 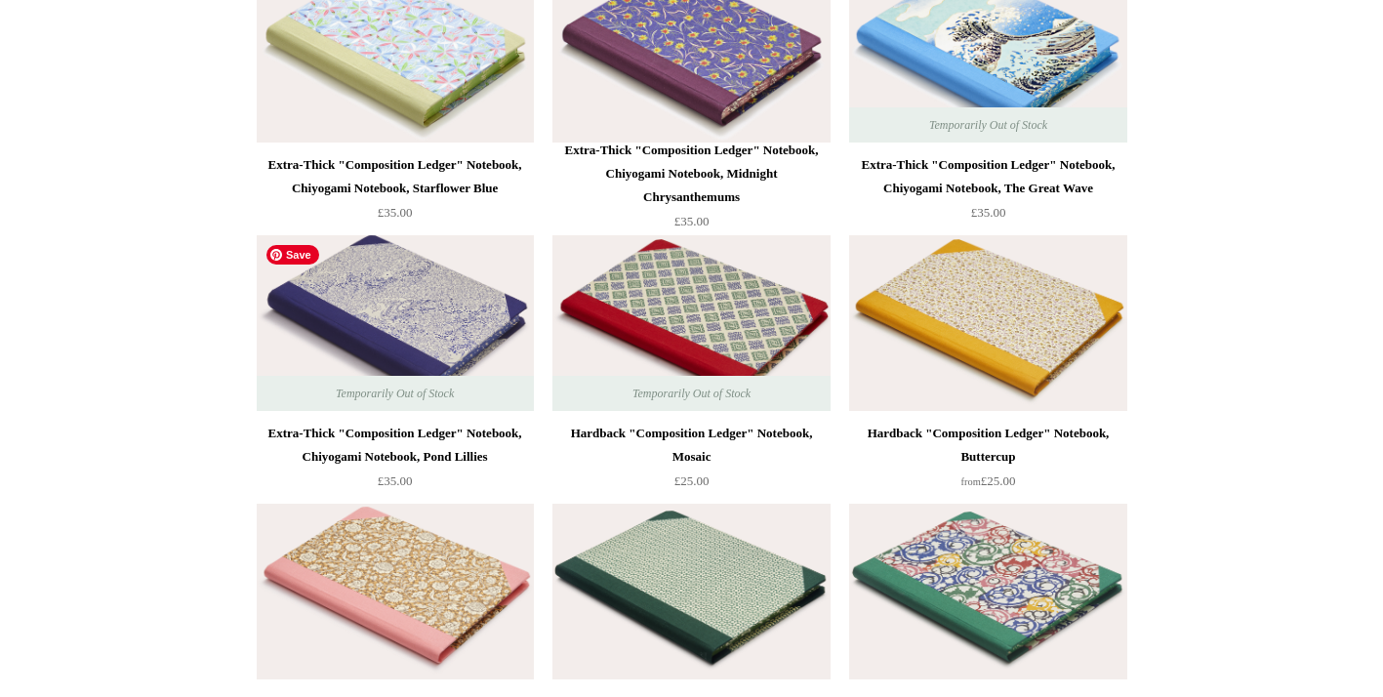 I want to click on a: Hardback "Composition Ledger" Notebook, Mosaic £25.00, so click(x=691, y=462).